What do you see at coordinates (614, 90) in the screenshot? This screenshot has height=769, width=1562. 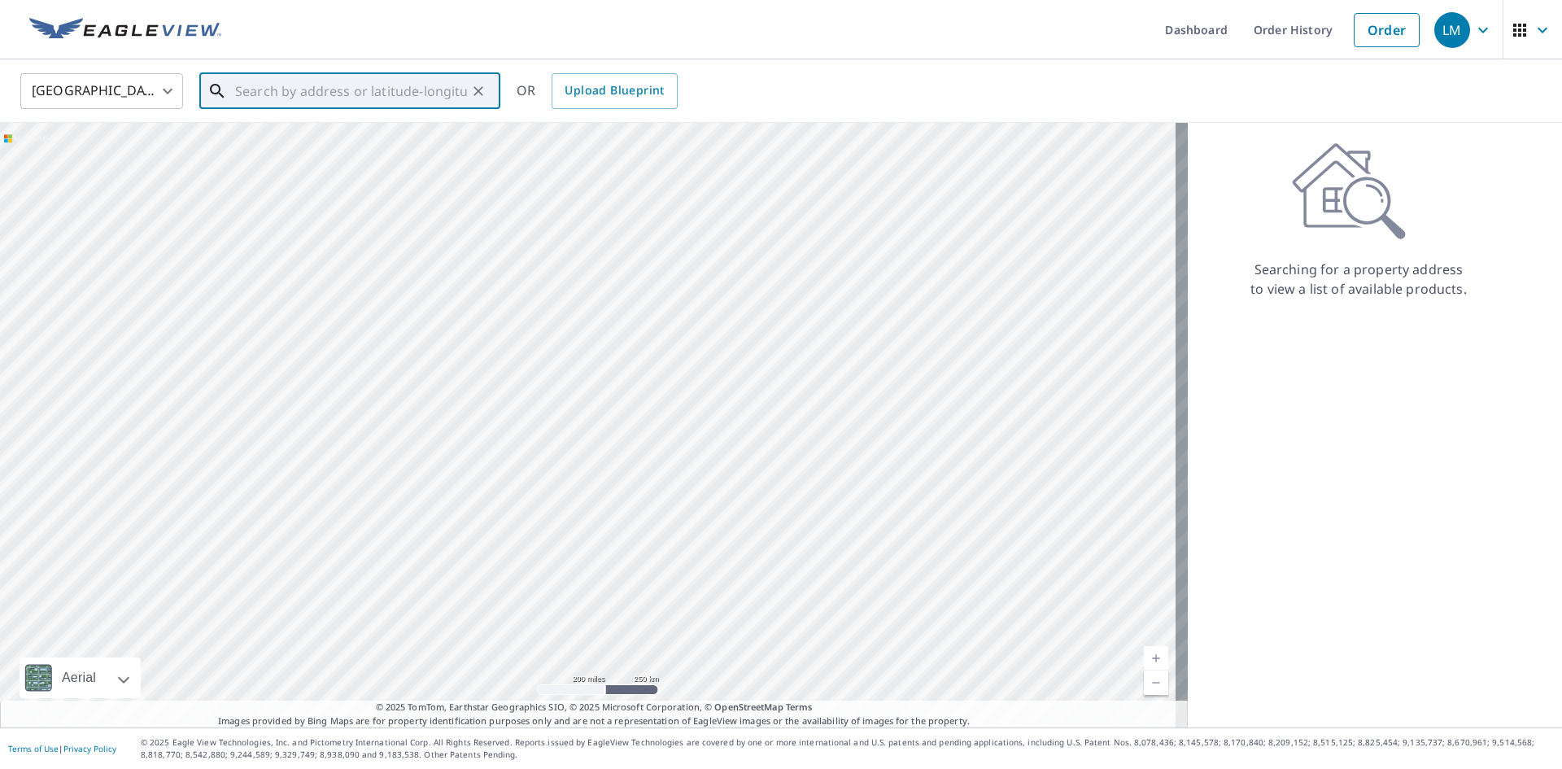 I see `span: Upload Blueprint` at bounding box center [614, 90].